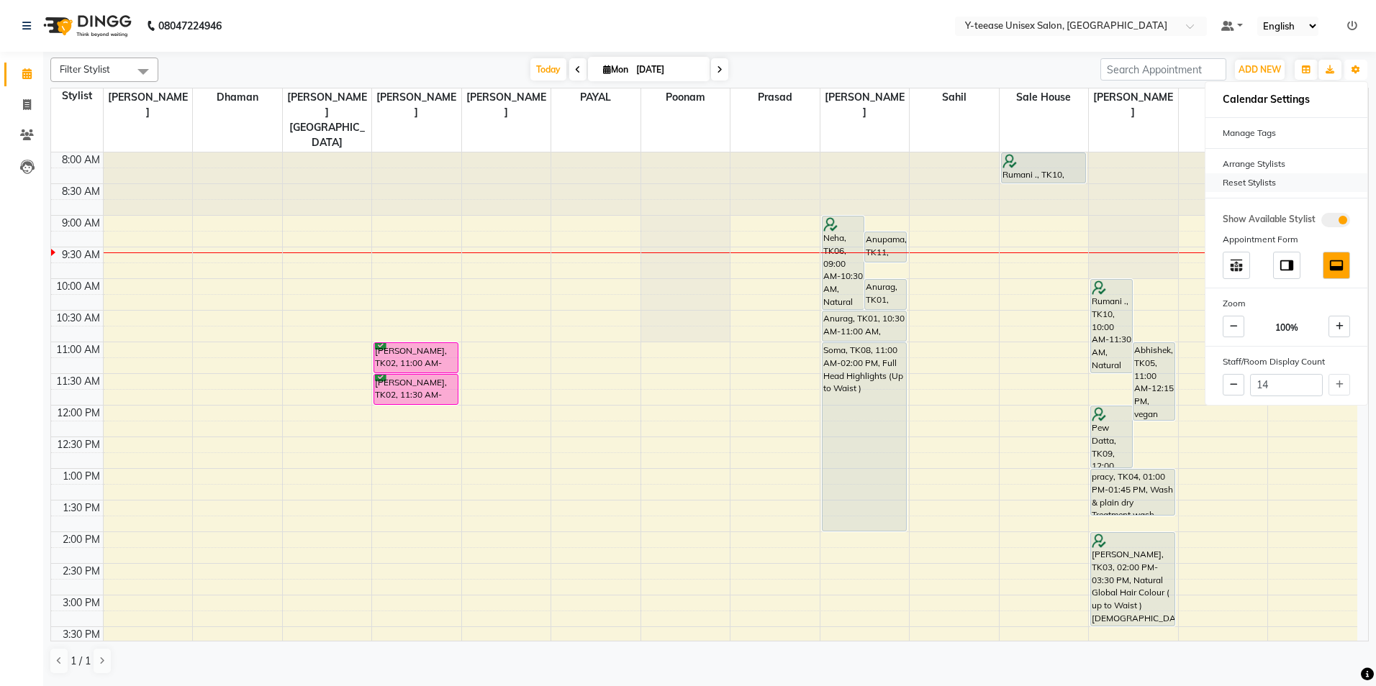  Describe the element at coordinates (1286, 362) in the screenshot. I see `div: Staff/Room Display Count` at that location.